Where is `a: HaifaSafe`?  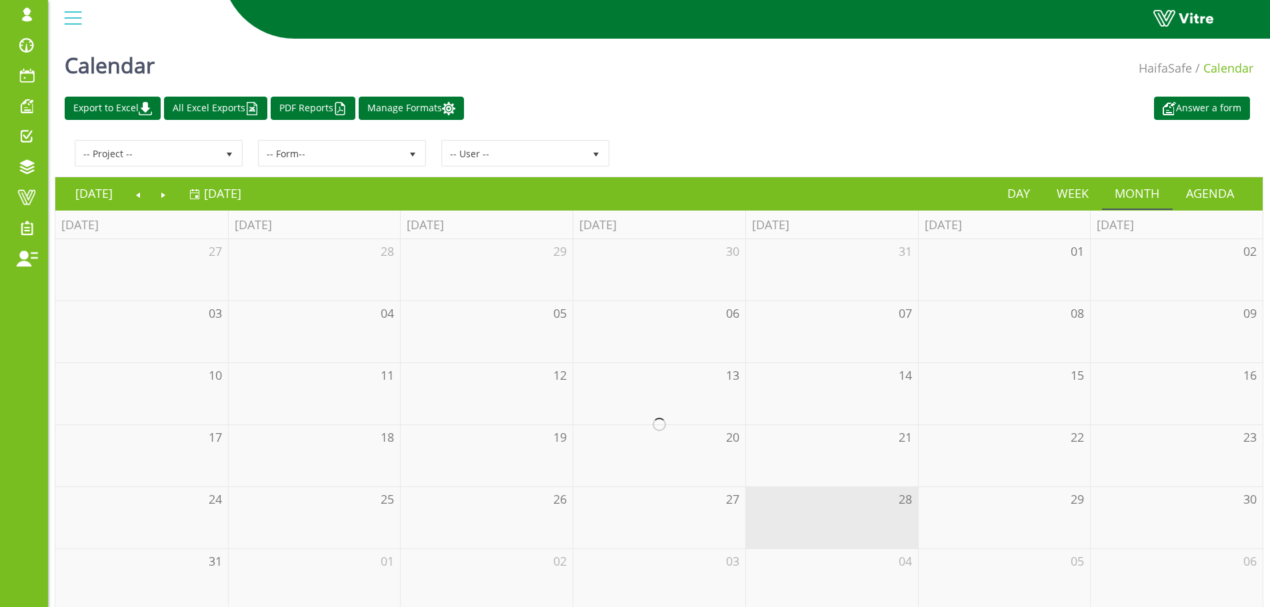 a: HaifaSafe is located at coordinates (1165, 68).